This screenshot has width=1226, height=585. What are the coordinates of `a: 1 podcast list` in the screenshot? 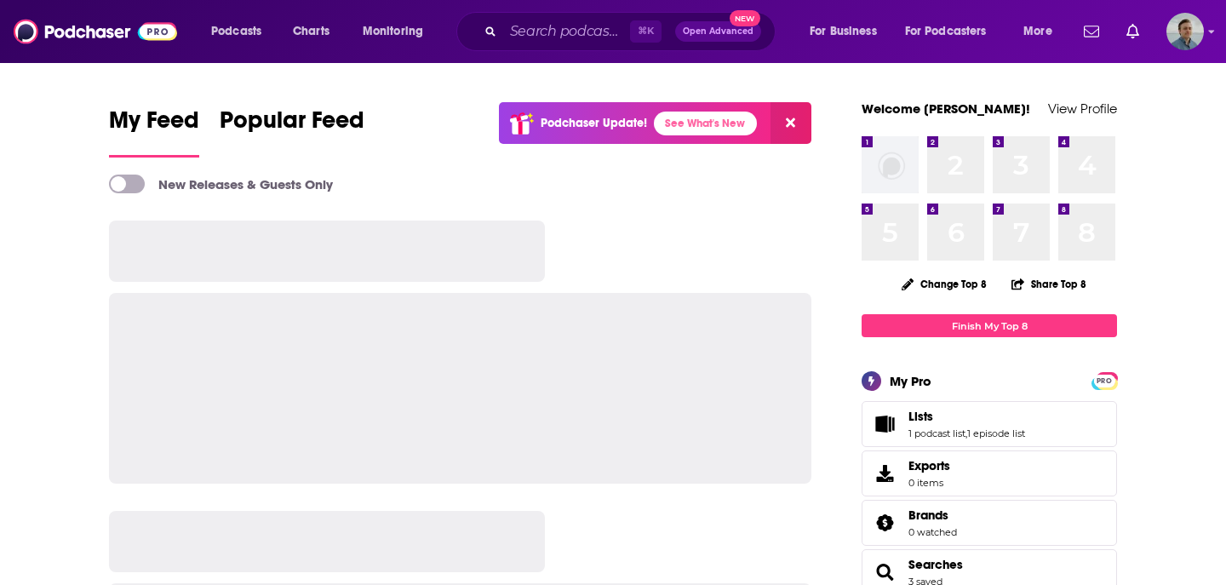 It's located at (937, 433).